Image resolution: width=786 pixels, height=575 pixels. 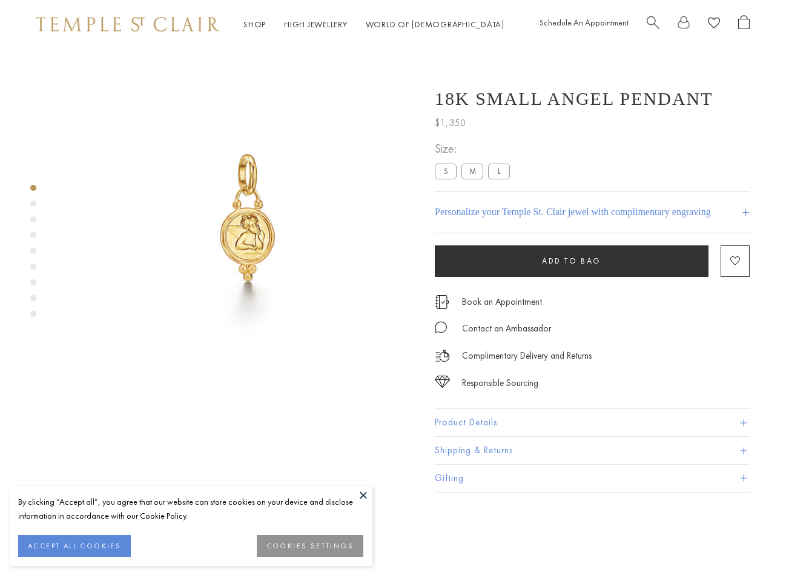 I want to click on img: AP10-BEZGRN, so click(x=248, y=217).